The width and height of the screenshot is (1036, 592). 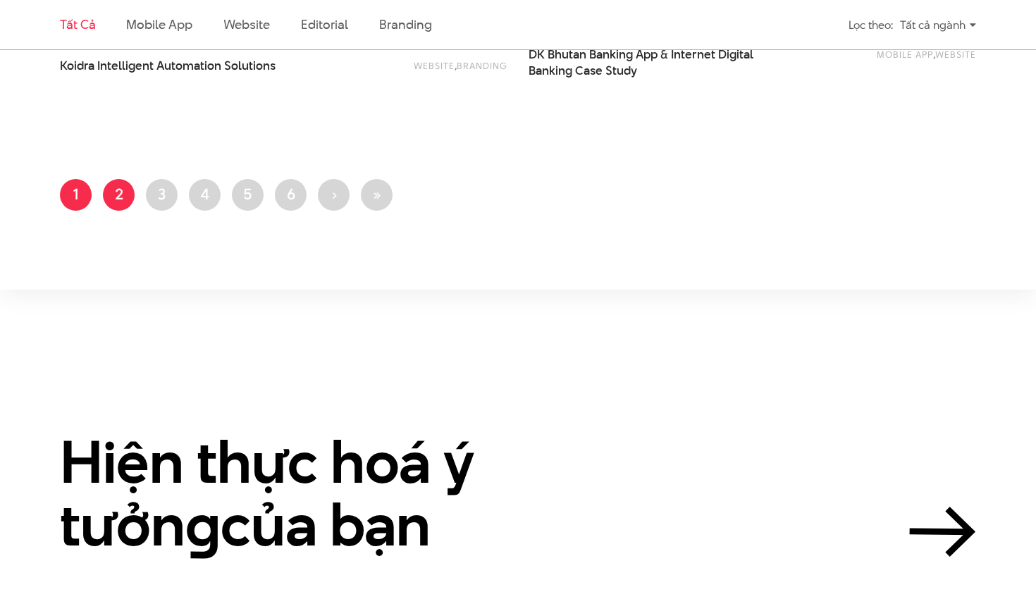 I want to click on a: 6, so click(x=290, y=195).